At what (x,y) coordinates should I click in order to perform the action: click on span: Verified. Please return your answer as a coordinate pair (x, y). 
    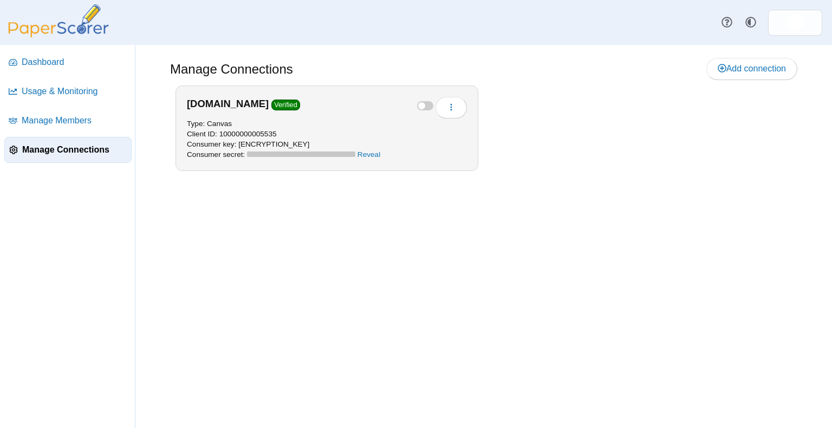
    Looking at the image, I should click on (286, 105).